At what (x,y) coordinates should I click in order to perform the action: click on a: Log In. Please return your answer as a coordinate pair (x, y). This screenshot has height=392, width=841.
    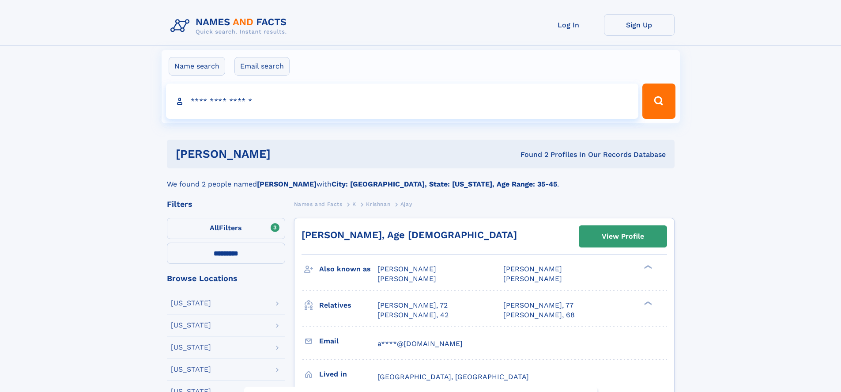
    Looking at the image, I should click on (569, 25).